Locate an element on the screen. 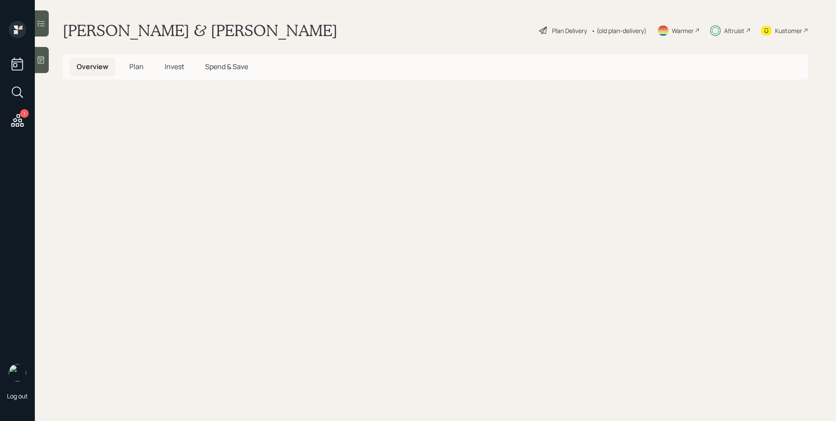 The image size is (836, 421). div: Warmer is located at coordinates (683, 30).